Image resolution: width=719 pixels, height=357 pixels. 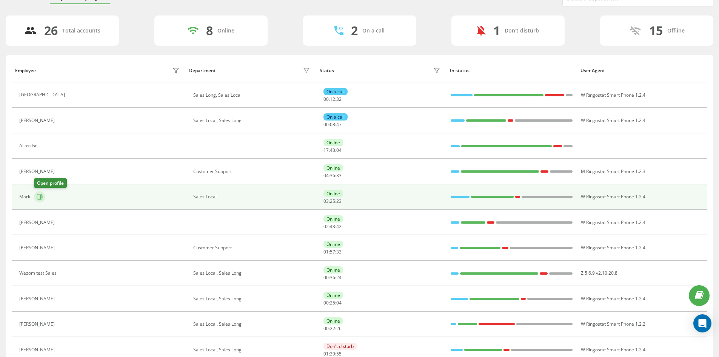 I want to click on span: 23, so click(x=339, y=201).